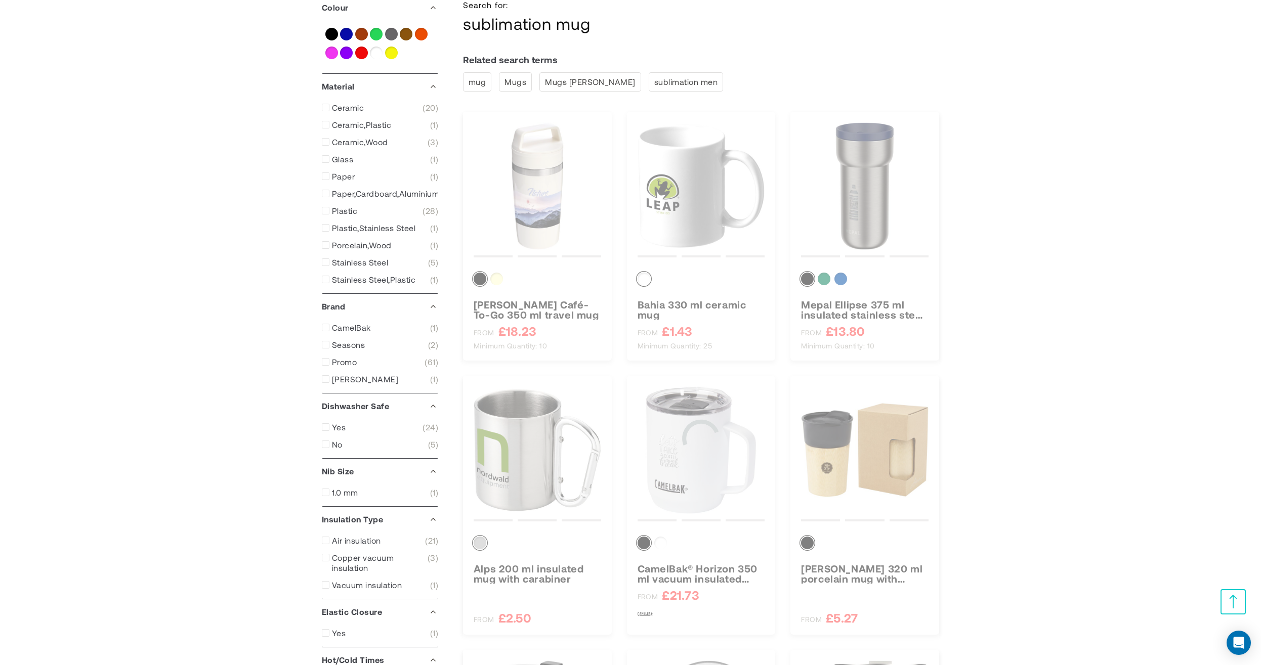  Describe the element at coordinates (361, 125) in the screenshot. I see `span: Ceramic,Plastic` at that location.